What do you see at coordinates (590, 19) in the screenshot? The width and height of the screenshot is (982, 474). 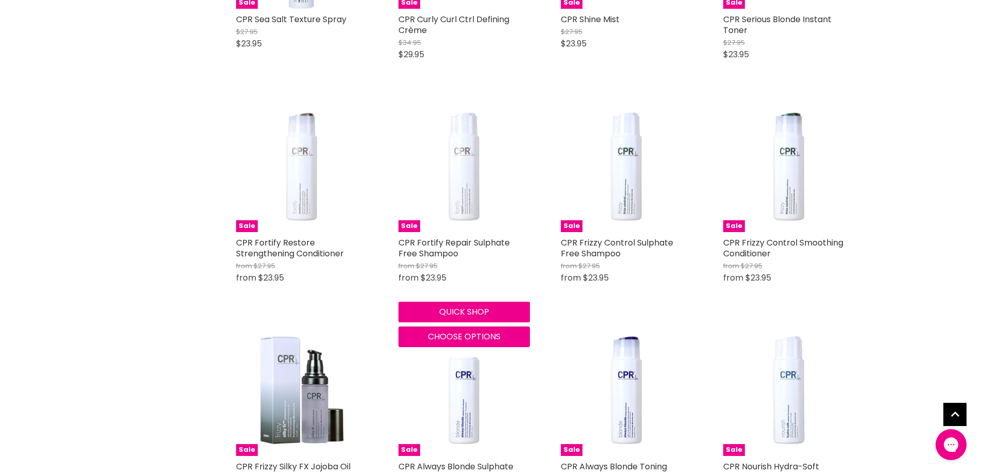 I see `a: CPR Shine Mist` at bounding box center [590, 19].